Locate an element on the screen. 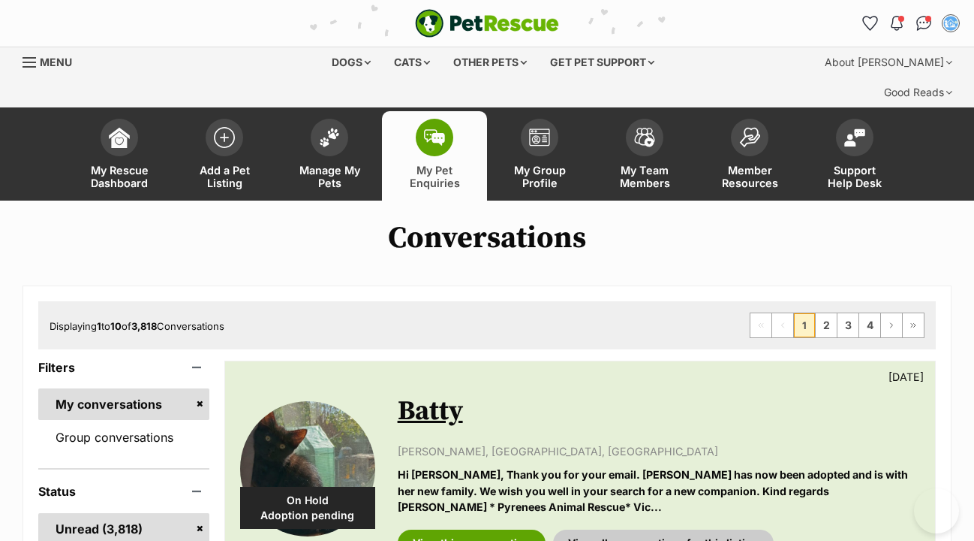  ul: Account quick links is located at coordinates (911, 23).